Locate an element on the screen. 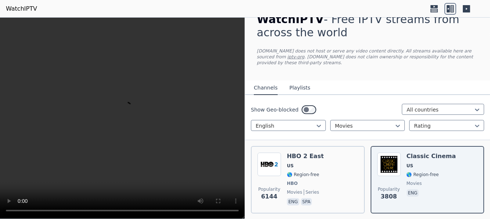 The image size is (490, 219). p: spa is located at coordinates (307, 202).